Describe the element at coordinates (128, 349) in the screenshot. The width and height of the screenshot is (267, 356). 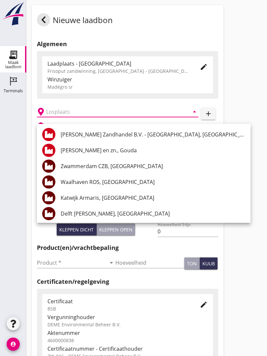
I see `div: Certificaatnummer - Certificaathouder` at that location.